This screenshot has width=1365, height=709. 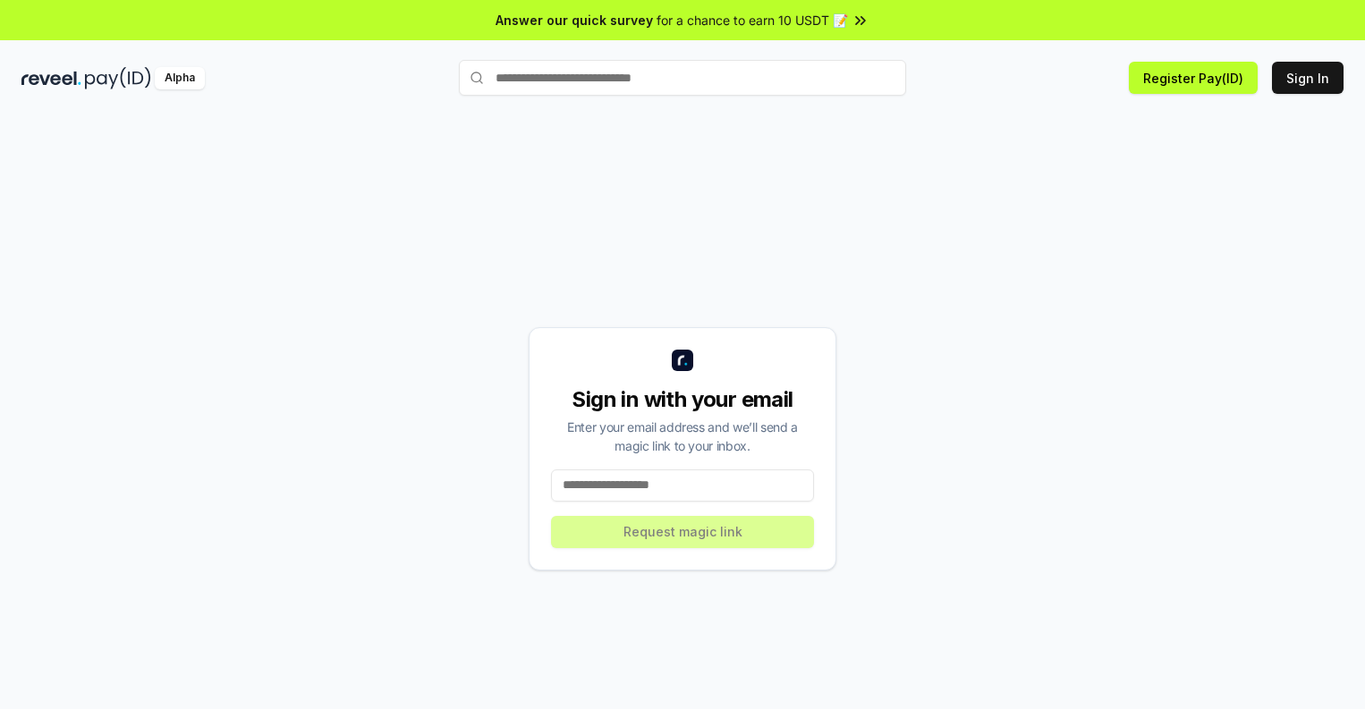 What do you see at coordinates (683, 361) in the screenshot?
I see `img: logo_small` at bounding box center [683, 361].